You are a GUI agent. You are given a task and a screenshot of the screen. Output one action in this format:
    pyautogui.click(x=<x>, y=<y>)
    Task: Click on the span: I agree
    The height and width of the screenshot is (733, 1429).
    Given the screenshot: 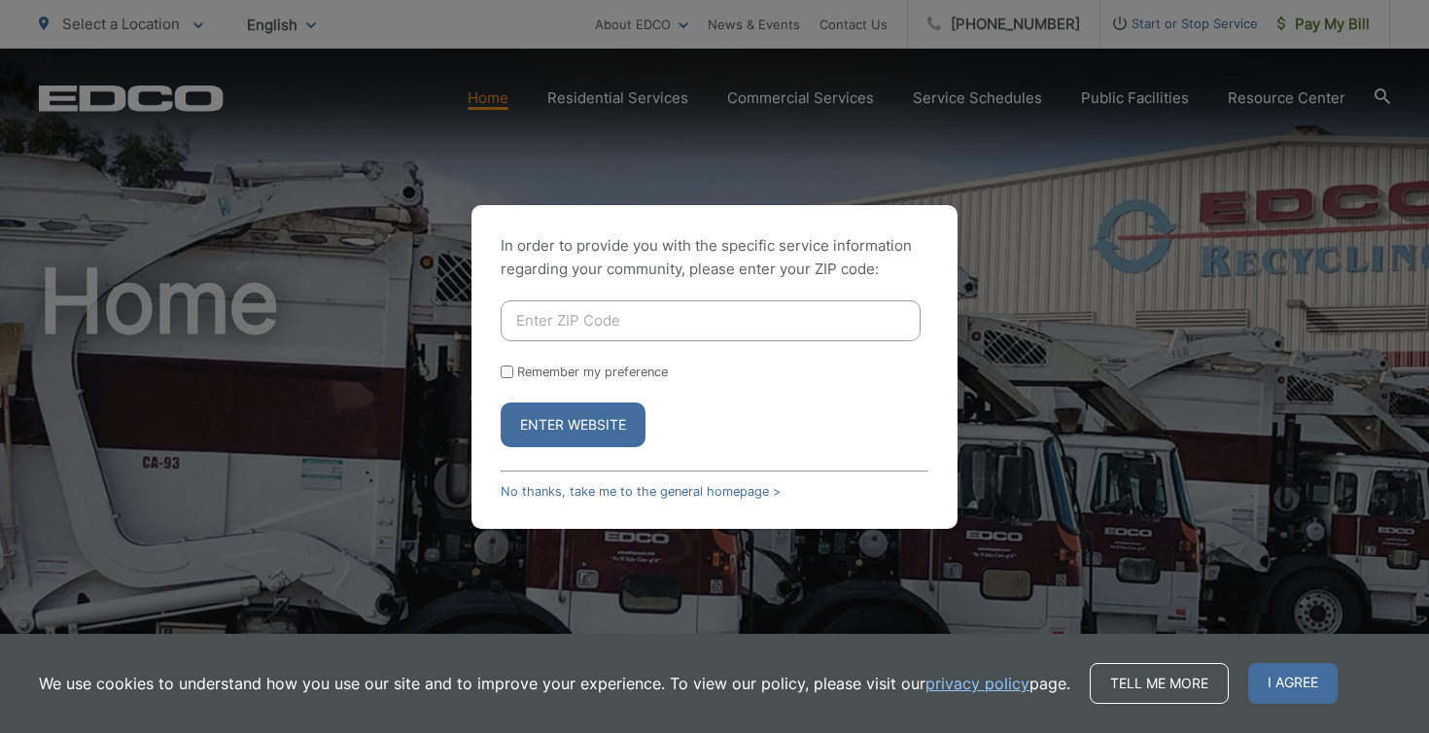 What is the action you would take?
    pyautogui.click(x=1292, y=683)
    